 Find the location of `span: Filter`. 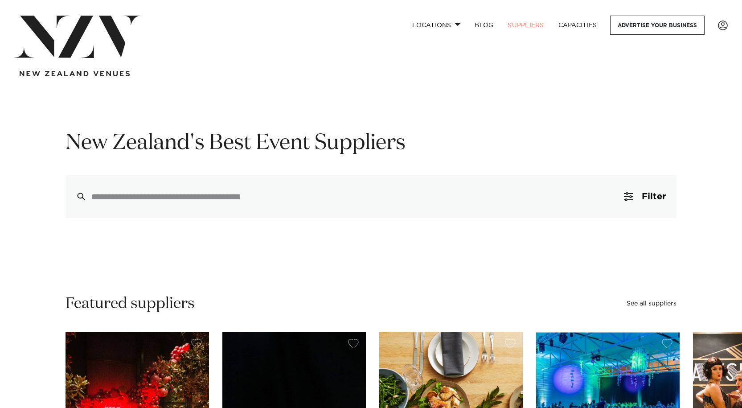

span: Filter is located at coordinates (654, 197).